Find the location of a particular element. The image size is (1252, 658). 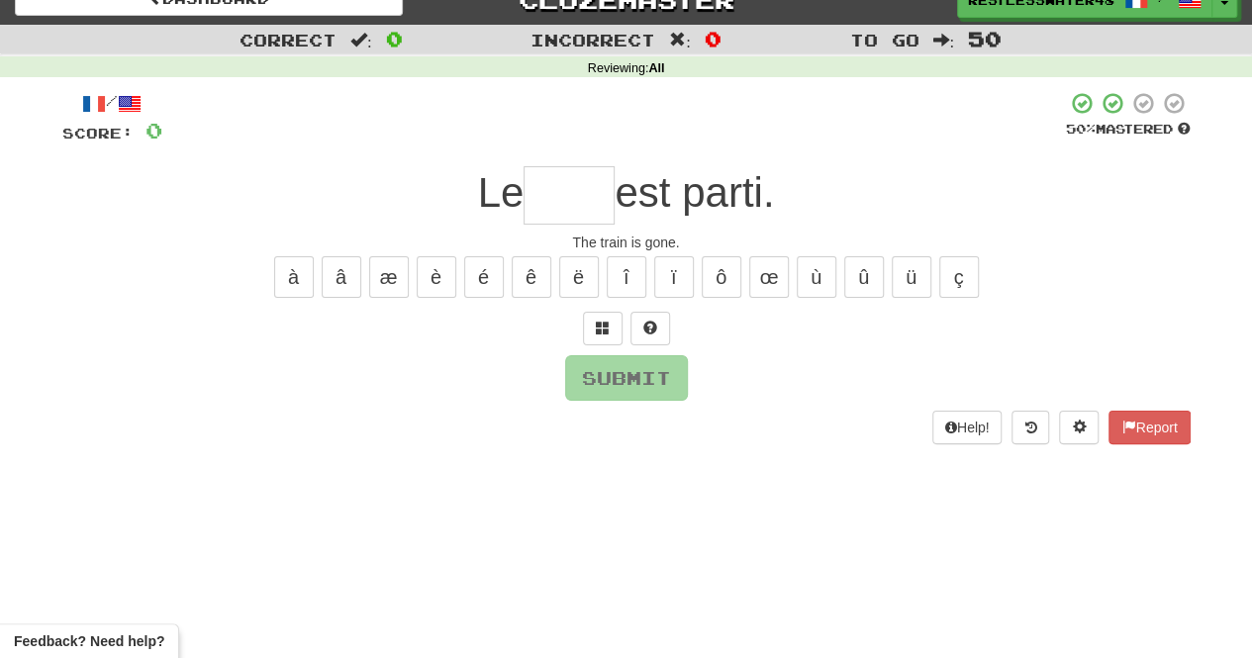

button: î is located at coordinates (626, 277).